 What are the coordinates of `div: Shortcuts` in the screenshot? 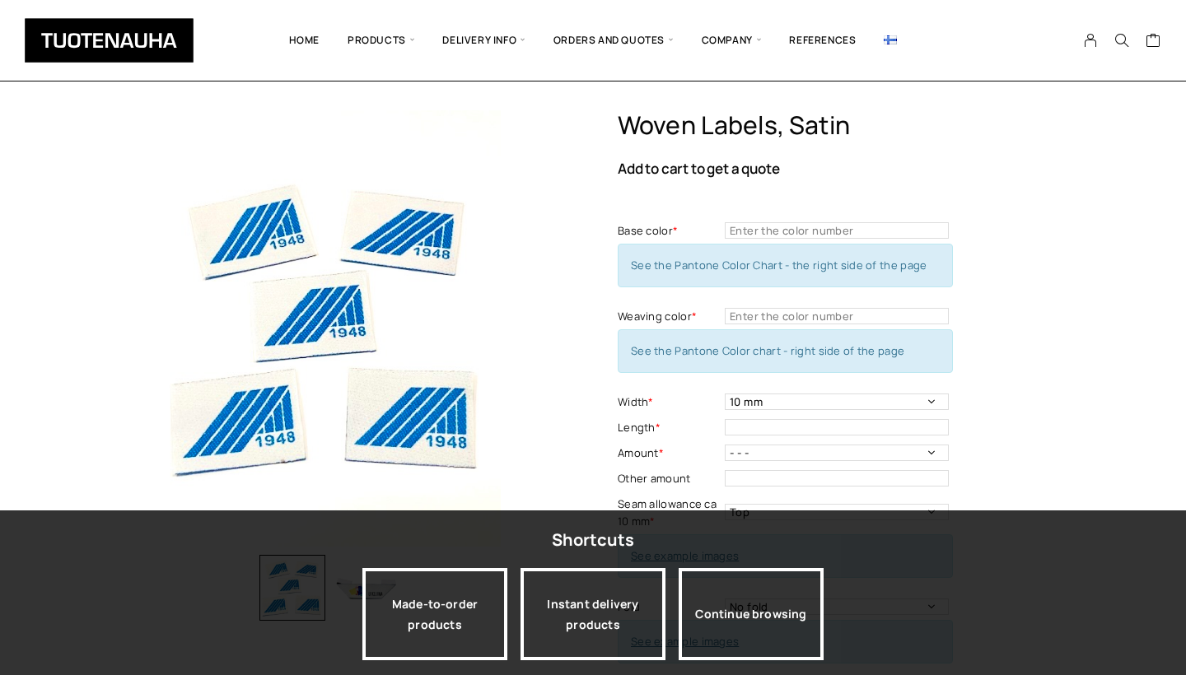 It's located at (593, 540).